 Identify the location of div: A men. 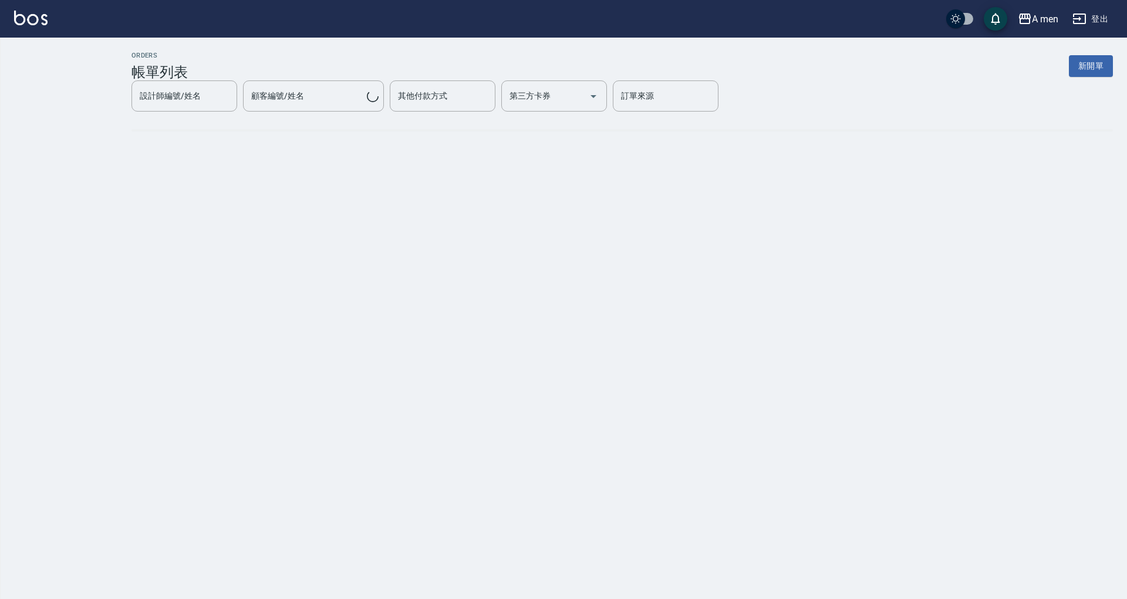
(1045, 19).